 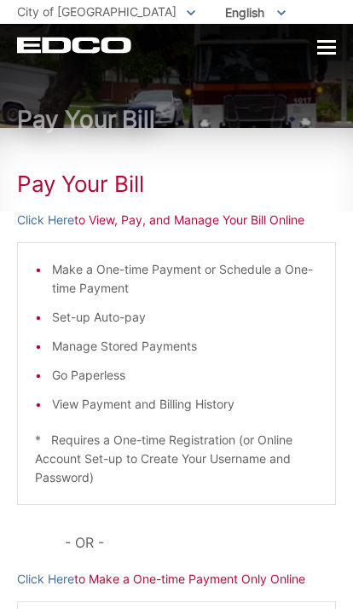 I want to click on li: Make a One-time Payment or Schedule a One-time Payment, so click(x=185, y=279).